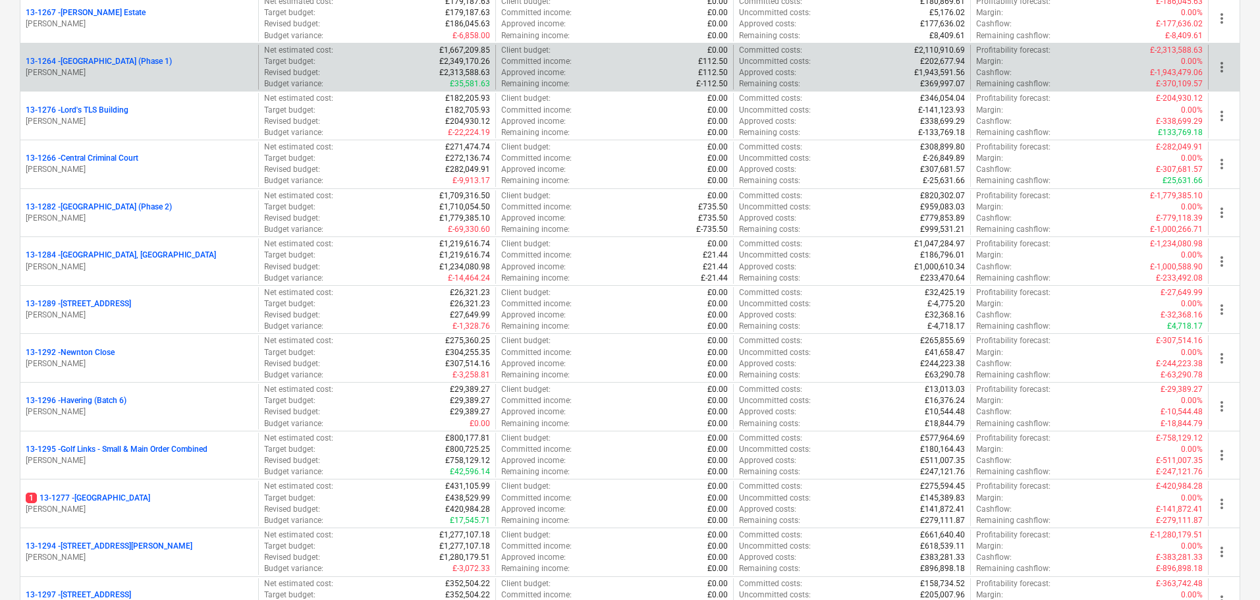 The width and height of the screenshot is (1260, 600). Describe the element at coordinates (1185, 326) in the screenshot. I see `p: £4,718.17` at that location.